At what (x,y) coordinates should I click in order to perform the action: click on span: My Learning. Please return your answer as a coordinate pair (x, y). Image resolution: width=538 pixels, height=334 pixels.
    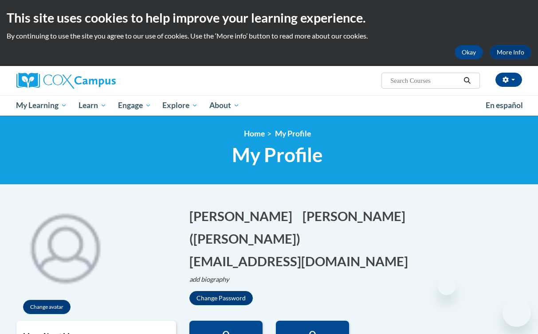
    Looking at the image, I should click on (41, 106).